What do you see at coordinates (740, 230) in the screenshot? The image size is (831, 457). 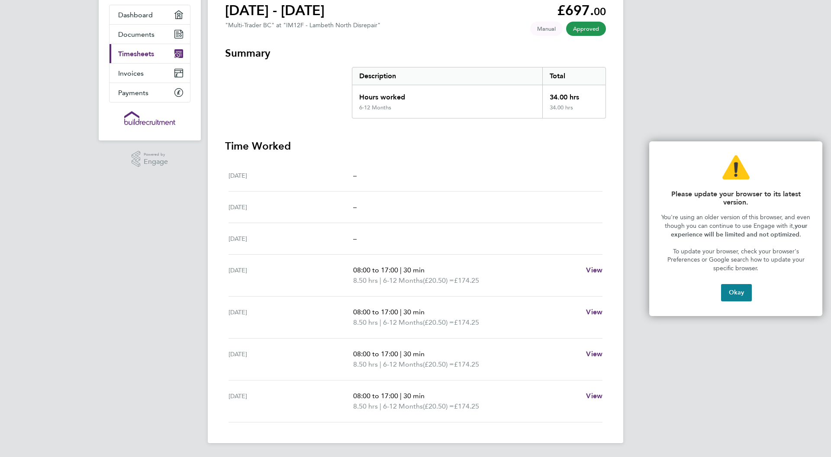 I see `strong: your experience will be limited and not optimized` at bounding box center [740, 230].